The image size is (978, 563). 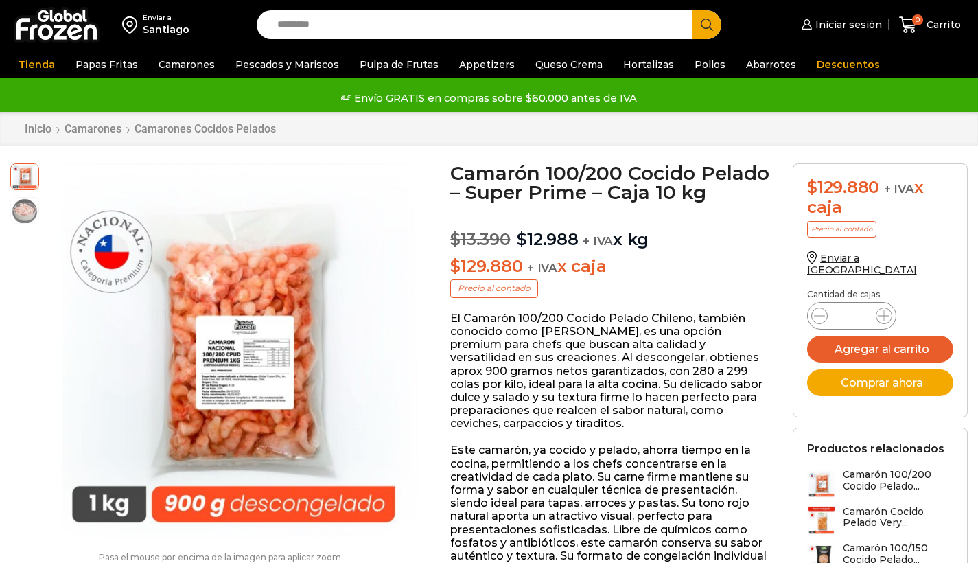 What do you see at coordinates (205, 128) in the screenshot?
I see `a: Camarones Cocidos Pelados` at bounding box center [205, 128].